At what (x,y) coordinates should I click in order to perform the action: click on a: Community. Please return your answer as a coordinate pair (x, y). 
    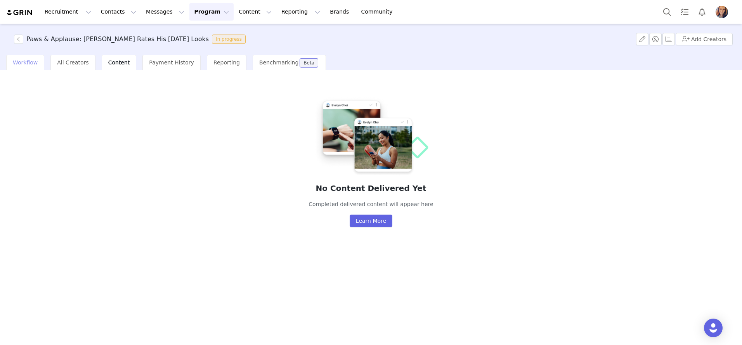
    Looking at the image, I should click on (379, 12).